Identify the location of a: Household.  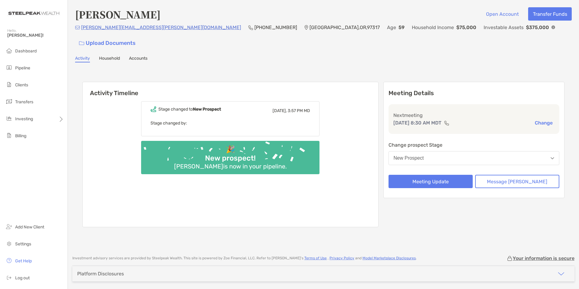
(109, 59).